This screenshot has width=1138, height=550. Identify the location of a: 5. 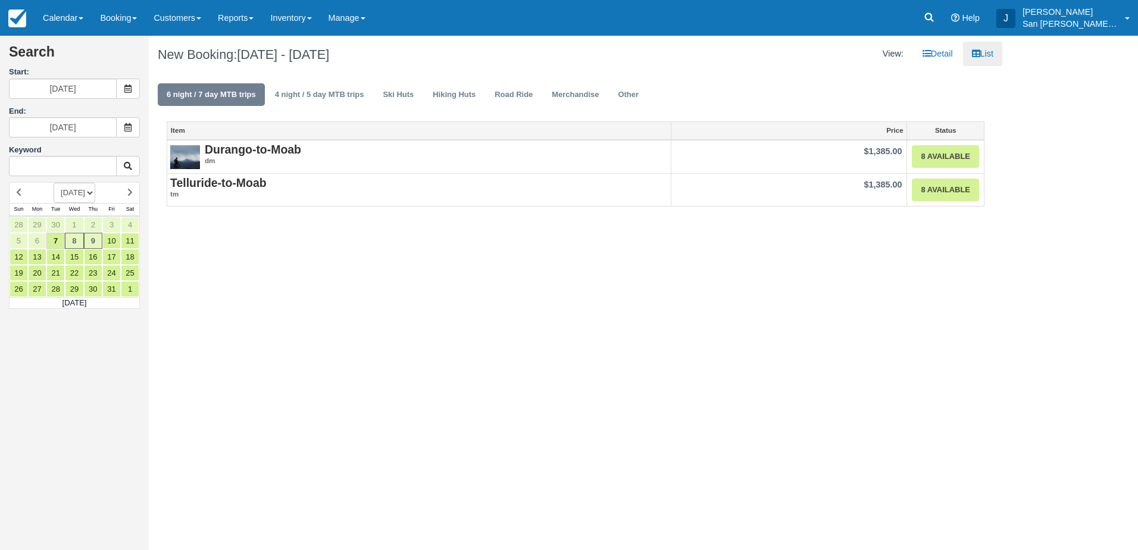
(18, 240).